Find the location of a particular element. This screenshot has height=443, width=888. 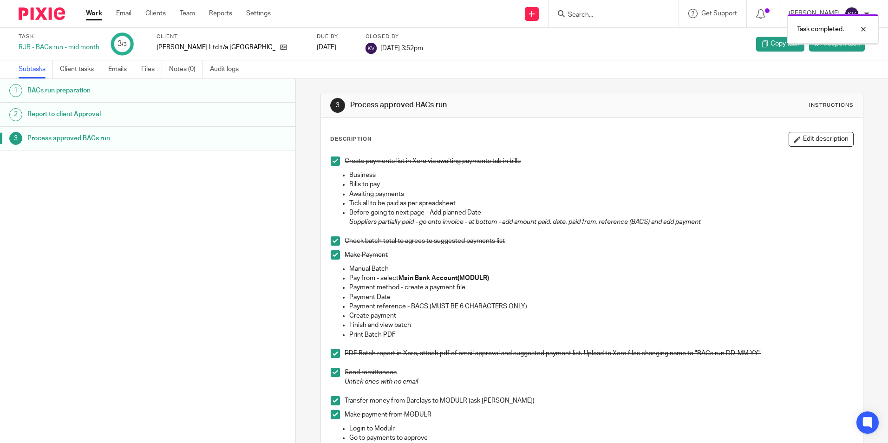

a: Notes (0) is located at coordinates (186, 69).